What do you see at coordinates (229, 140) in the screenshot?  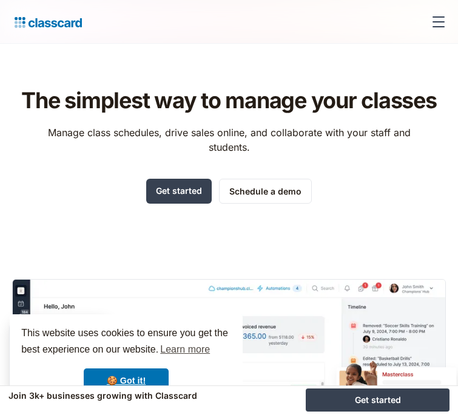 I see `p: Manage class schedules, drive sales online, and collaborate with your staff and students.` at bounding box center [229, 140].